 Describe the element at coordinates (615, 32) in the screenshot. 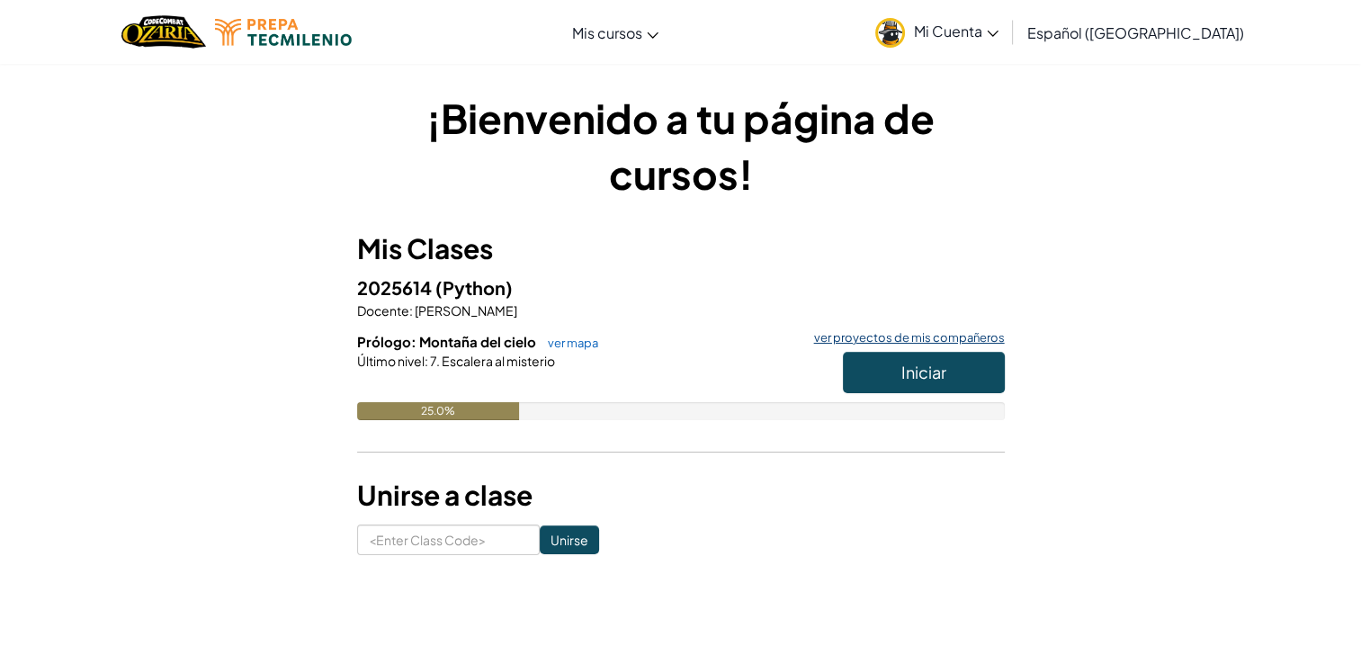

I see `a: Mis cursos` at that location.